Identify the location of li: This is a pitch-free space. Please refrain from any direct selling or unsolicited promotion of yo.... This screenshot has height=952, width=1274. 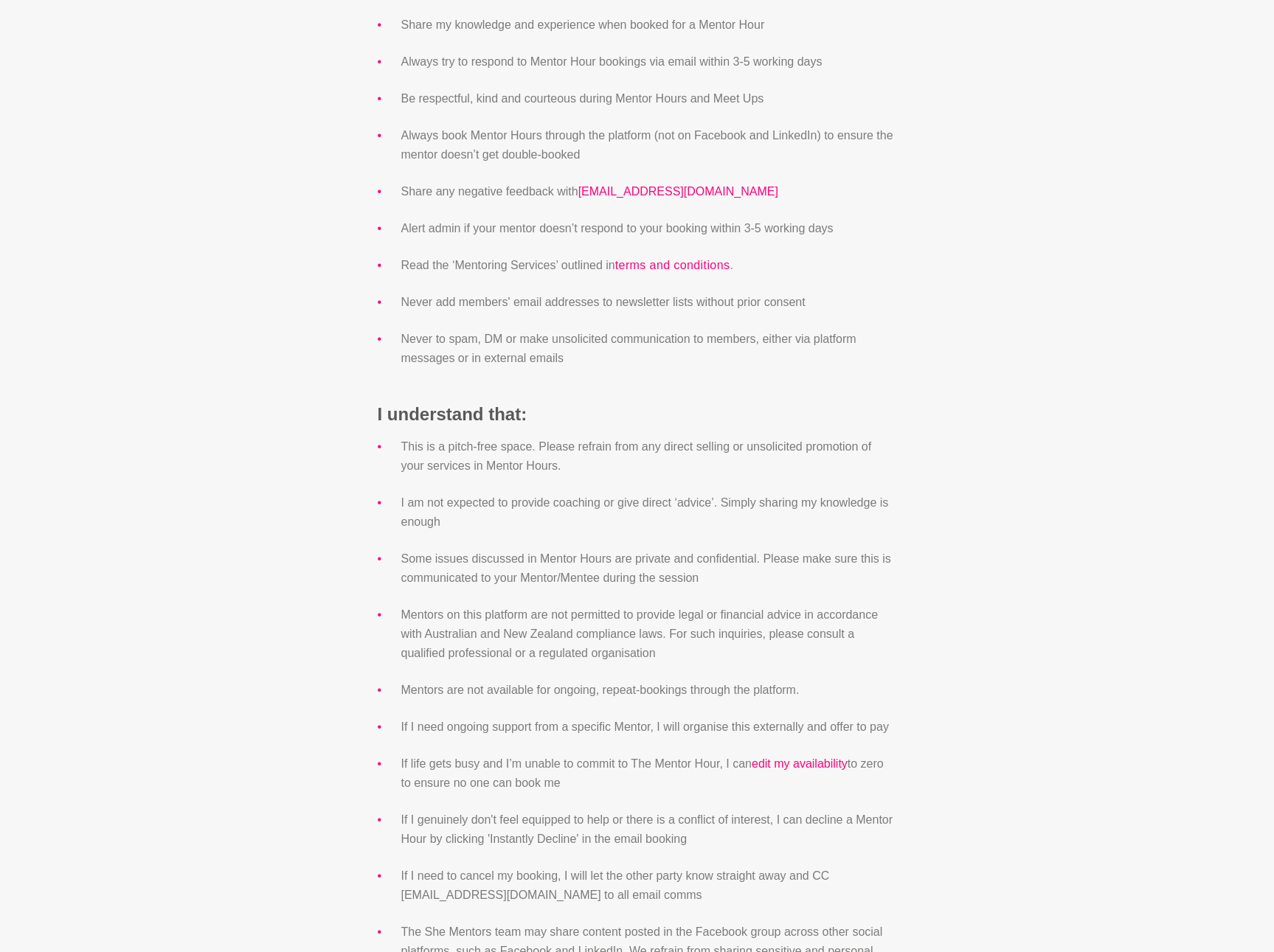
(649, 456).